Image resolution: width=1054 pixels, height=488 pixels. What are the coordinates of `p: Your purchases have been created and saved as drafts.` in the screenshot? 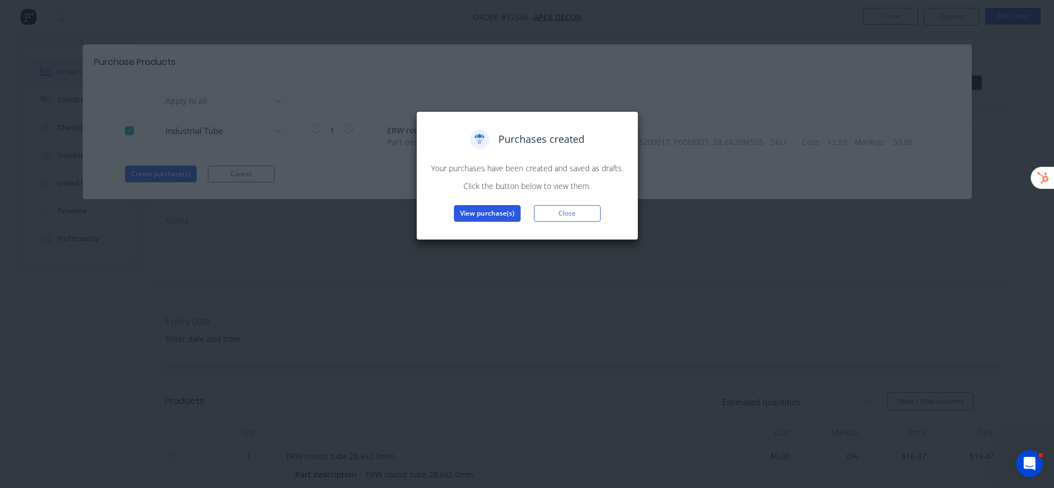 It's located at (527, 168).